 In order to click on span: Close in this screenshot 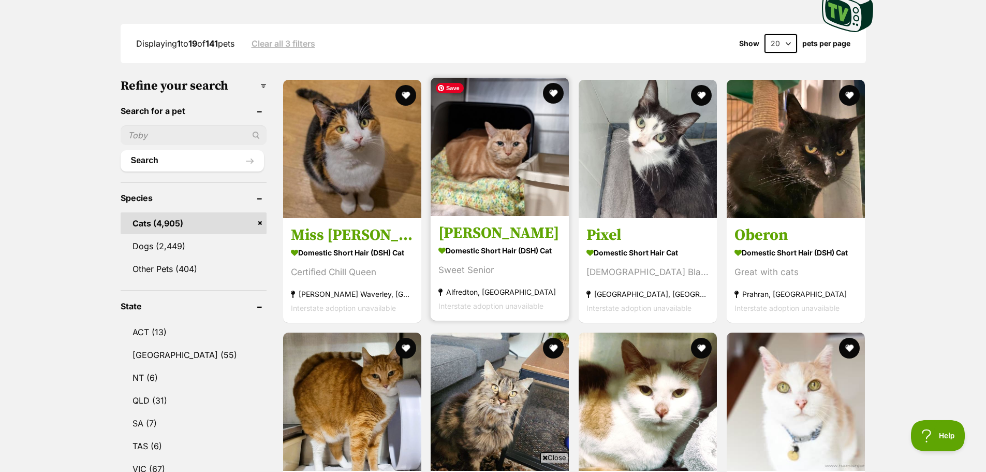, I will do `click(554, 457)`.